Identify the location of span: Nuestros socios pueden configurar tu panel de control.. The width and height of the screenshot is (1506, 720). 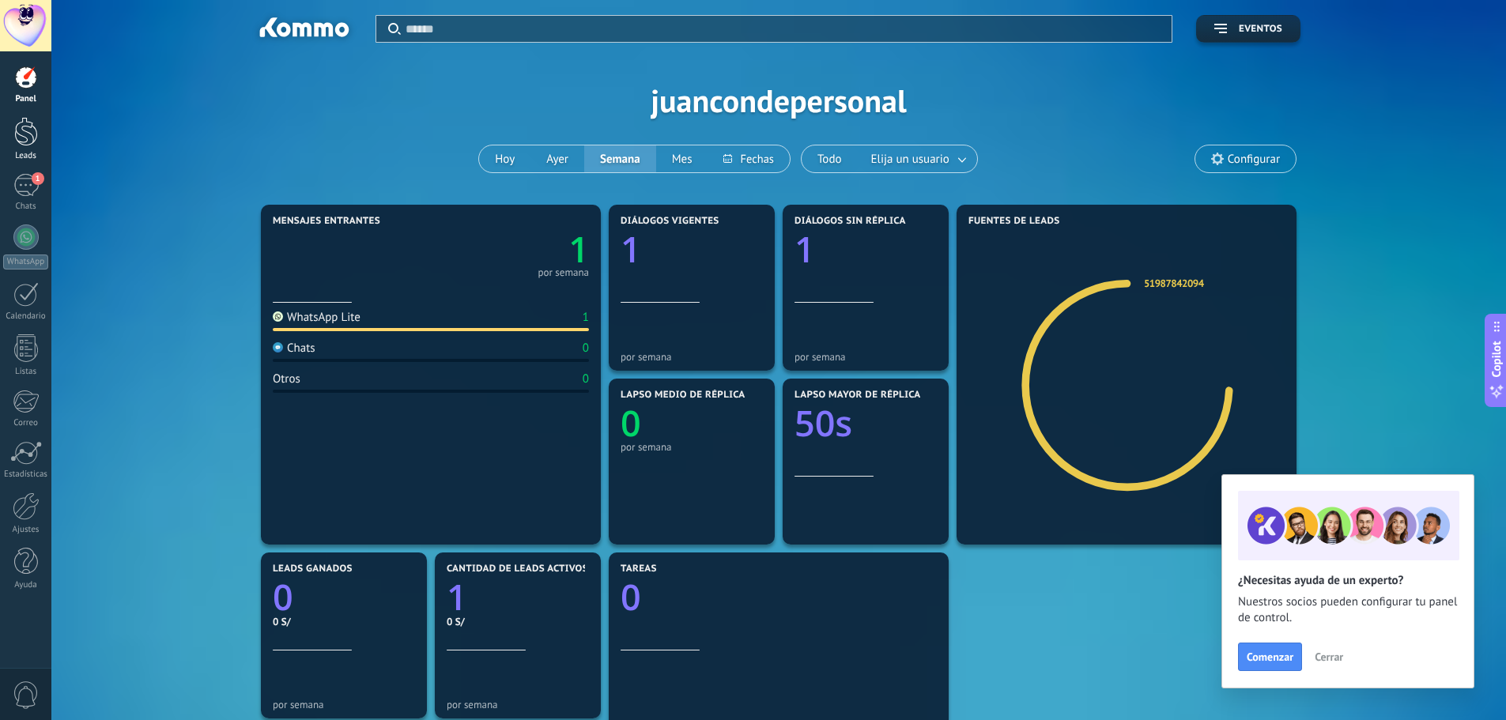
(1348, 610).